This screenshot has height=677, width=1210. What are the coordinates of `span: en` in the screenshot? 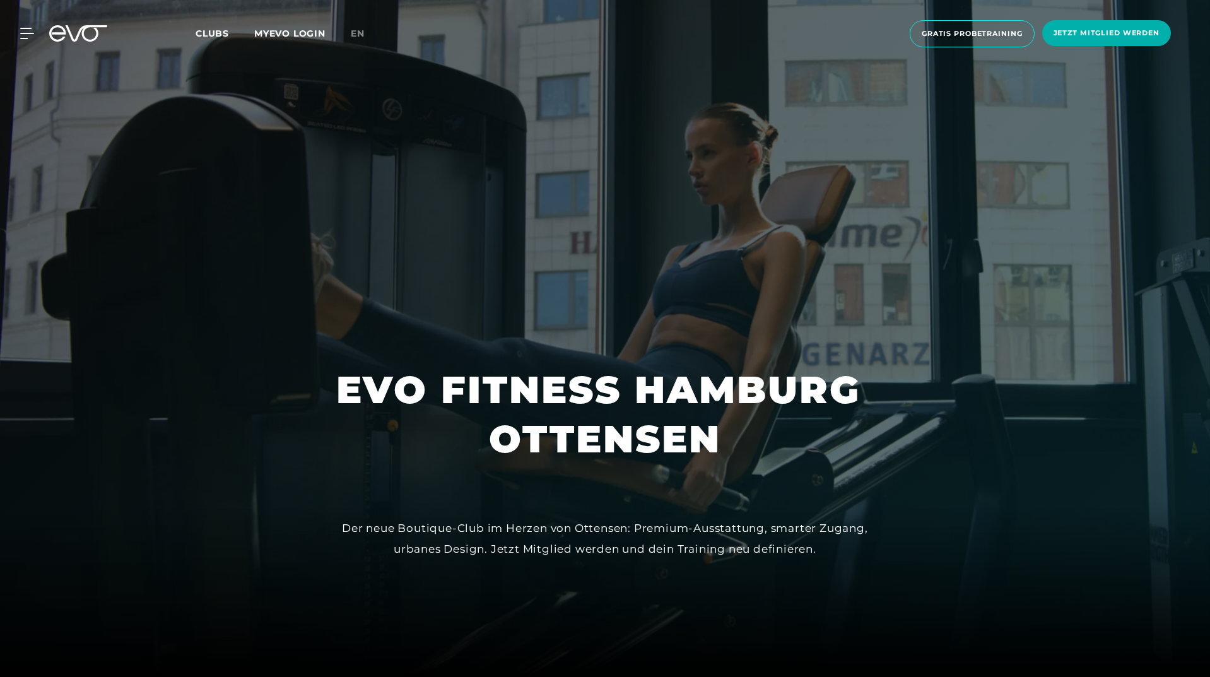 It's located at (358, 33).